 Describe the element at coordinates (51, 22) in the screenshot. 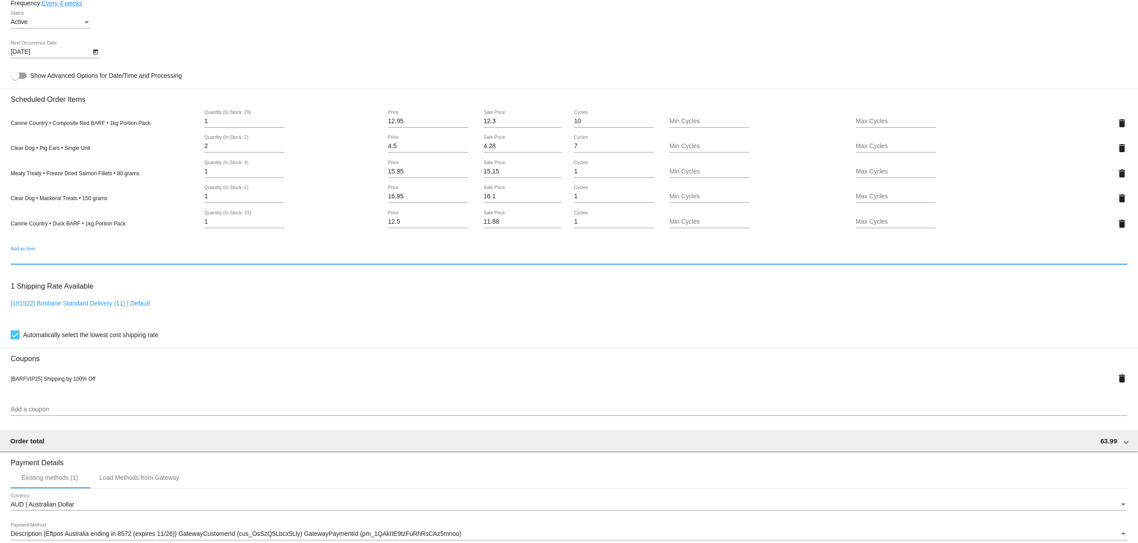

I see `mat-select: Status` at that location.